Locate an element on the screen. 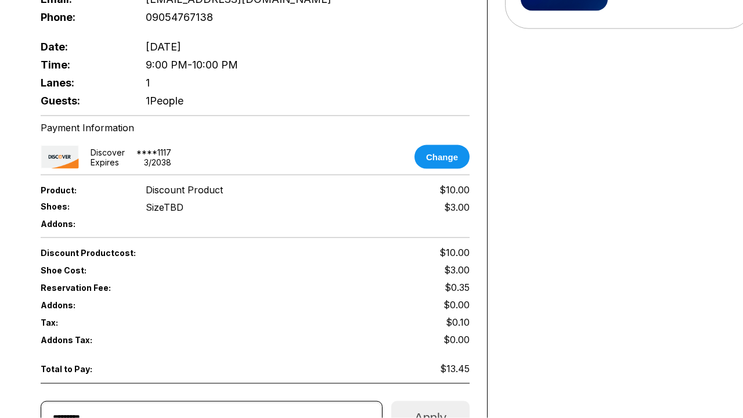  span: Time: is located at coordinates (84, 64).